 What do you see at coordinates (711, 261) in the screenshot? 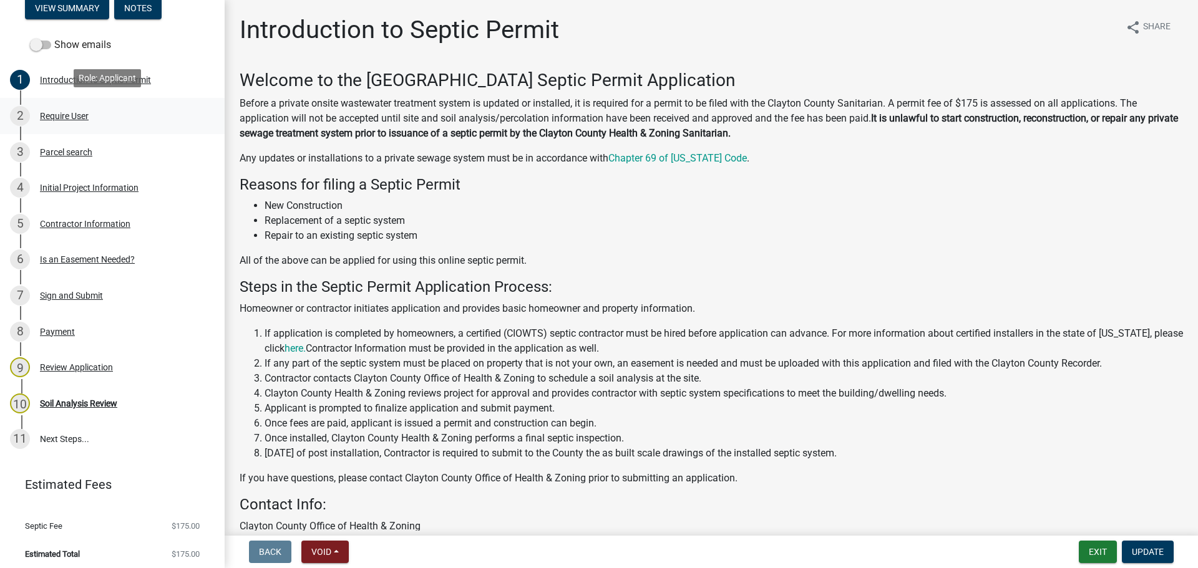
I see `p: All of the above can be applied for using this online septic permit.` at bounding box center [711, 261].